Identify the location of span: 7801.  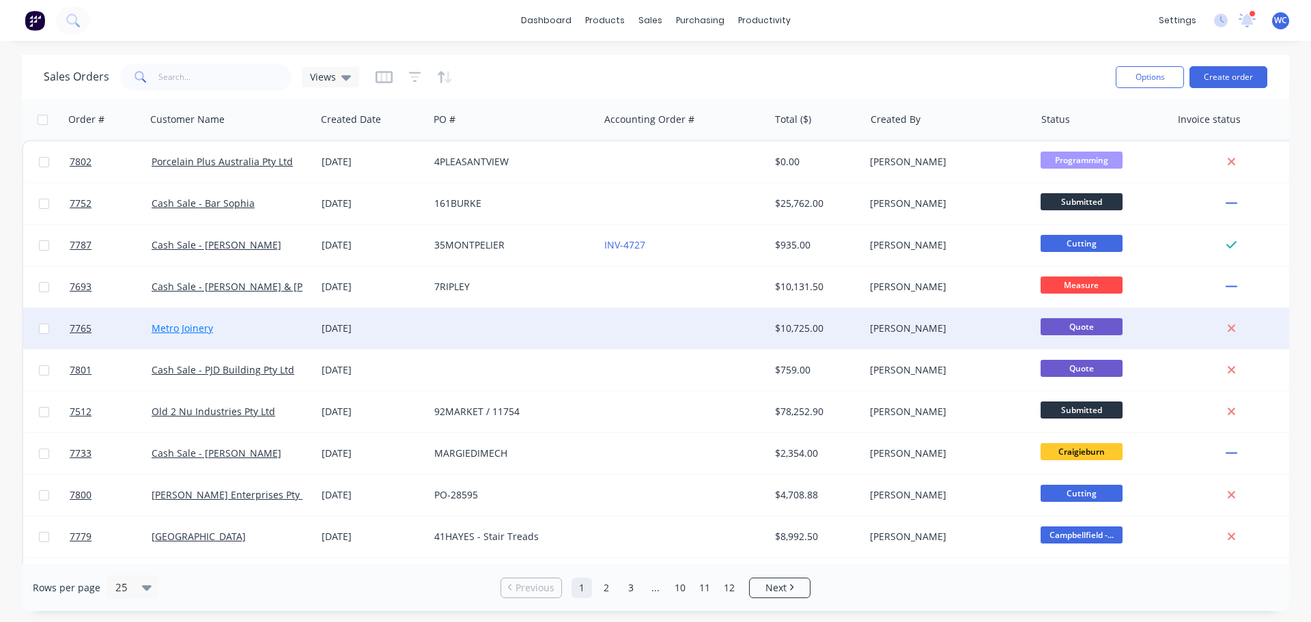
(81, 370).